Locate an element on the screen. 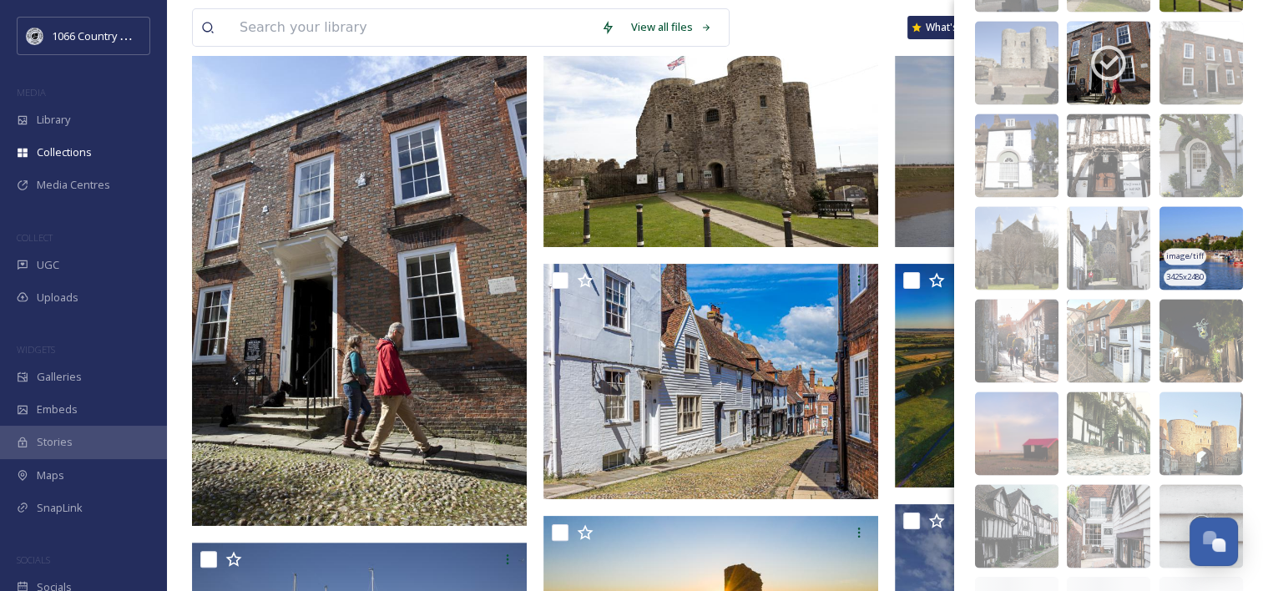 The width and height of the screenshot is (1263, 591). img: Rye2016_GS_0306.JPG is located at coordinates (1017, 63).